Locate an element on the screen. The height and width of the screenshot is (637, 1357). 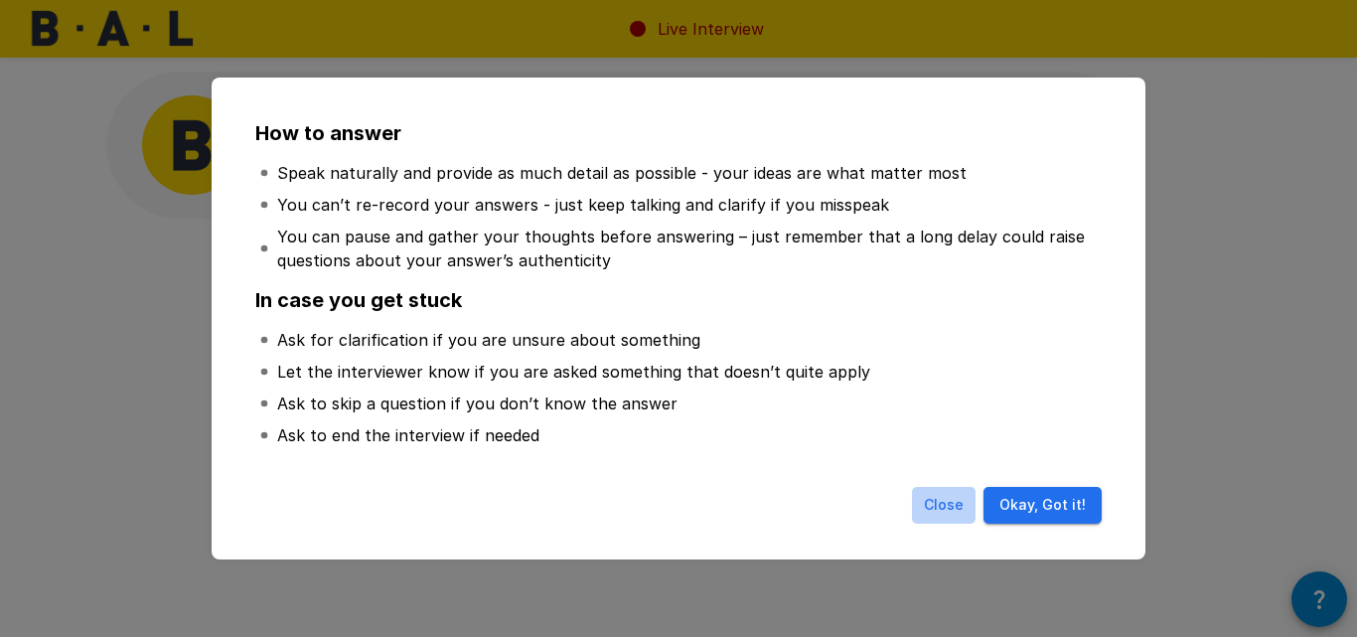
p: Ask to skip a question if you don’t know the answer is located at coordinates (477, 403).